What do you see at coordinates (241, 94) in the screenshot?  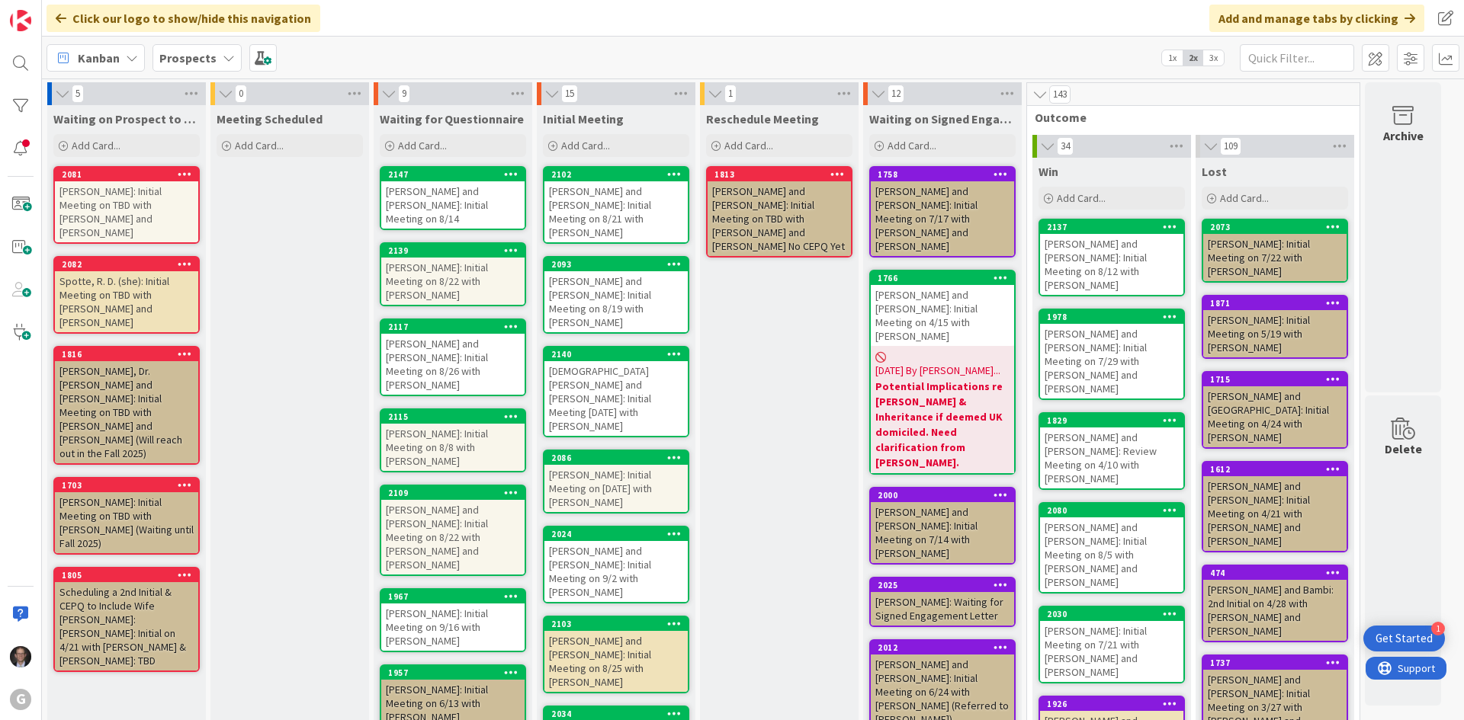 I see `span: 0` at bounding box center [241, 94].